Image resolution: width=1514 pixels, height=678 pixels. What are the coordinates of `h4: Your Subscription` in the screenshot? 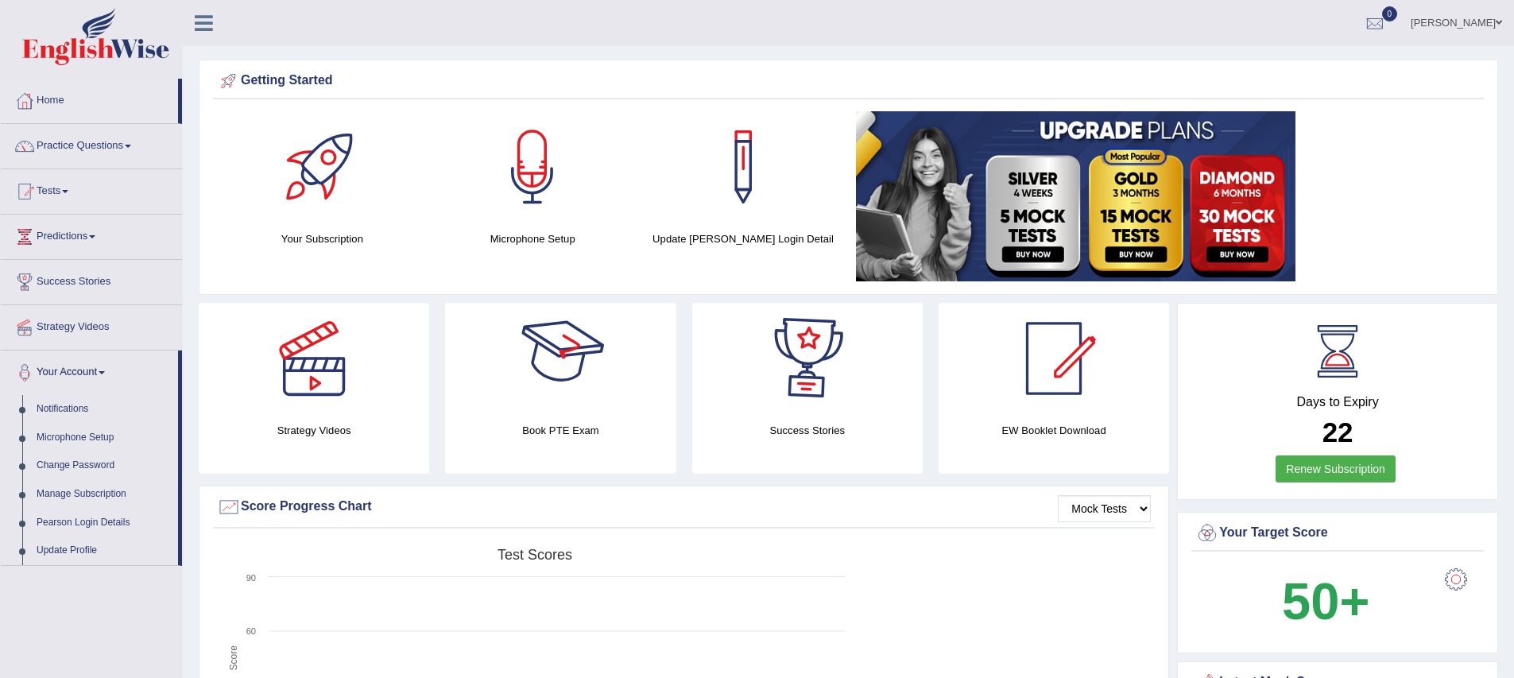 It's located at (322, 239).